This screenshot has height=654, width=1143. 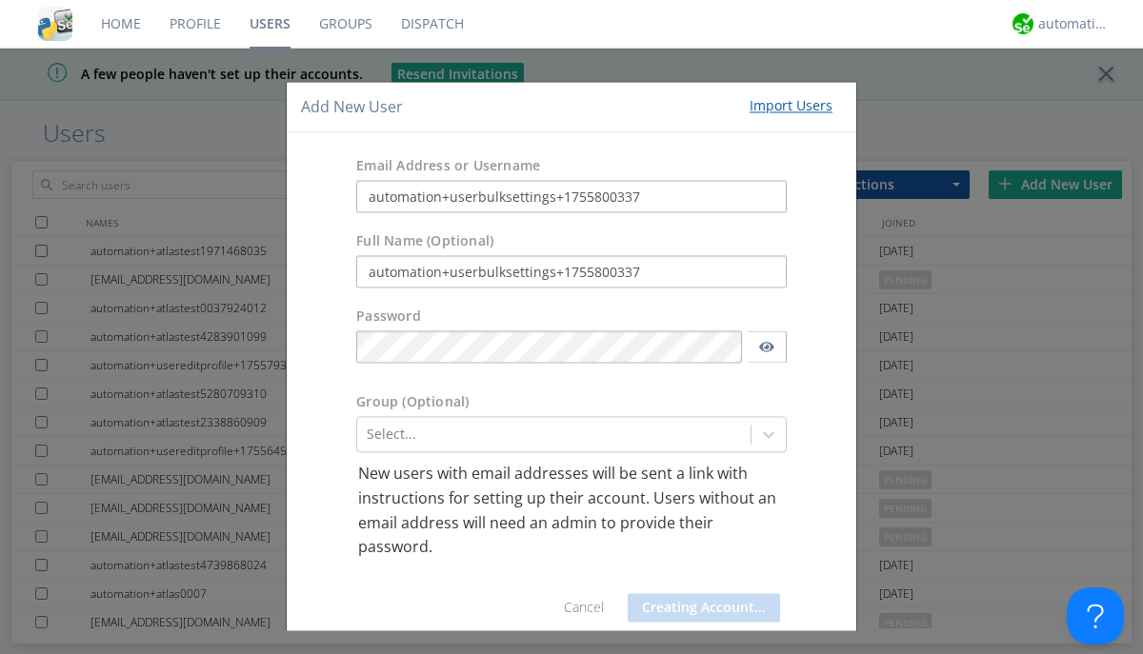 What do you see at coordinates (55, 24) in the screenshot?
I see `img: cddb5a64eb264b2086981ab96f4c1ba7` at bounding box center [55, 24].